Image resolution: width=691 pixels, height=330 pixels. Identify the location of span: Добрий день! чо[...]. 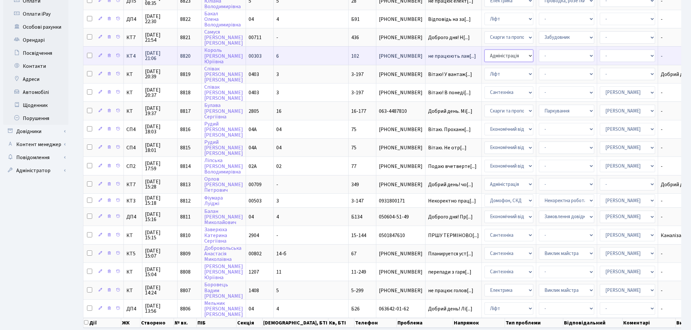
(451, 184).